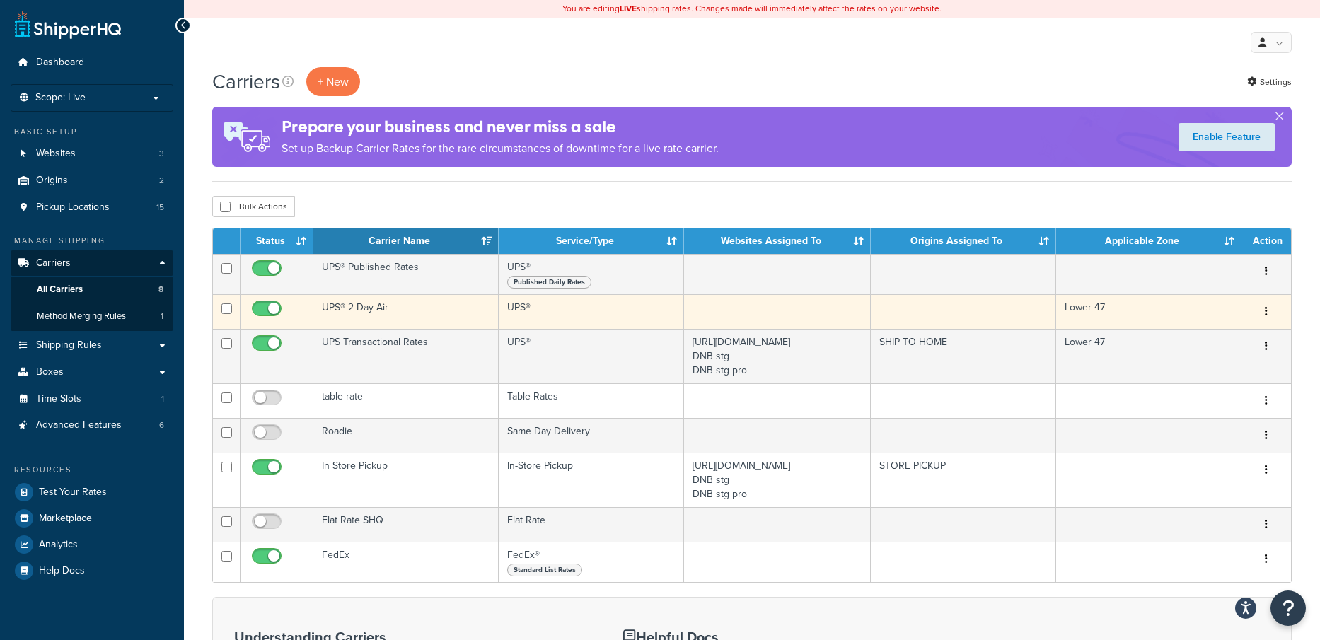 This screenshot has height=640, width=1320. I want to click on td: In Store Pickup, so click(406, 479).